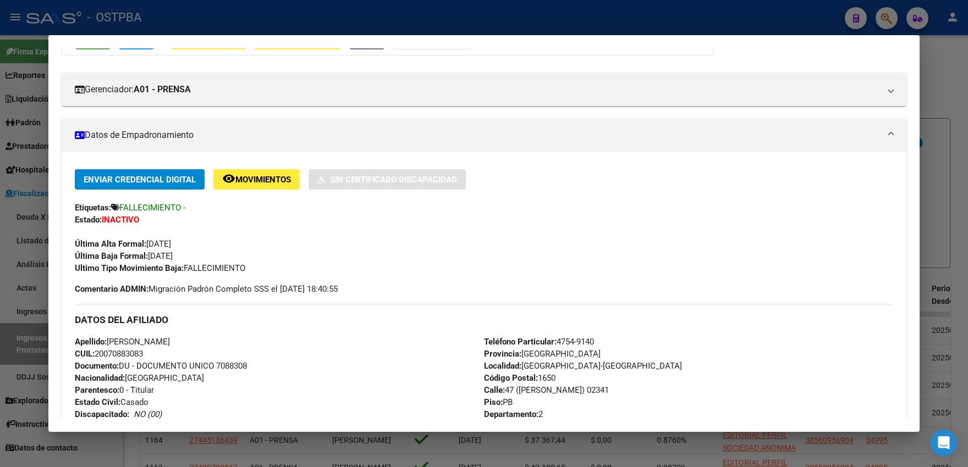  I want to click on strong: Apellido:, so click(91, 342).